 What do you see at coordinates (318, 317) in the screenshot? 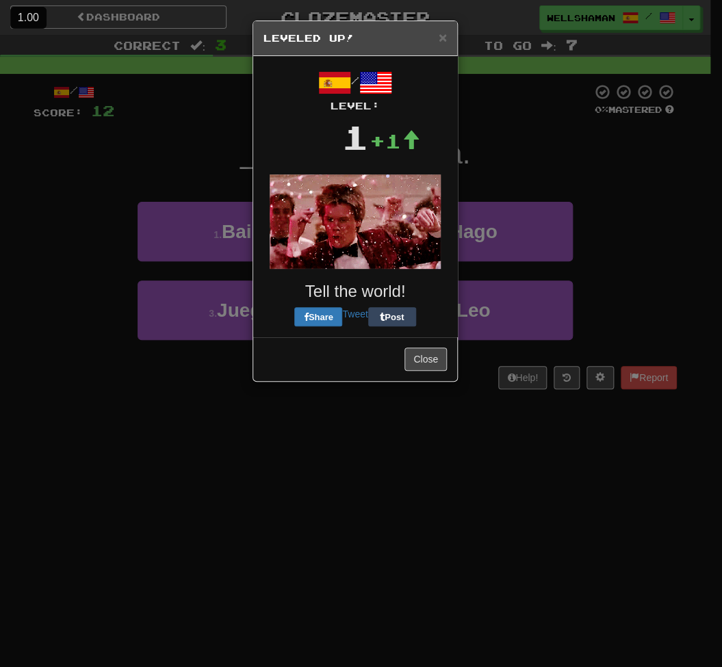
I see `button: Share` at bounding box center [318, 317].